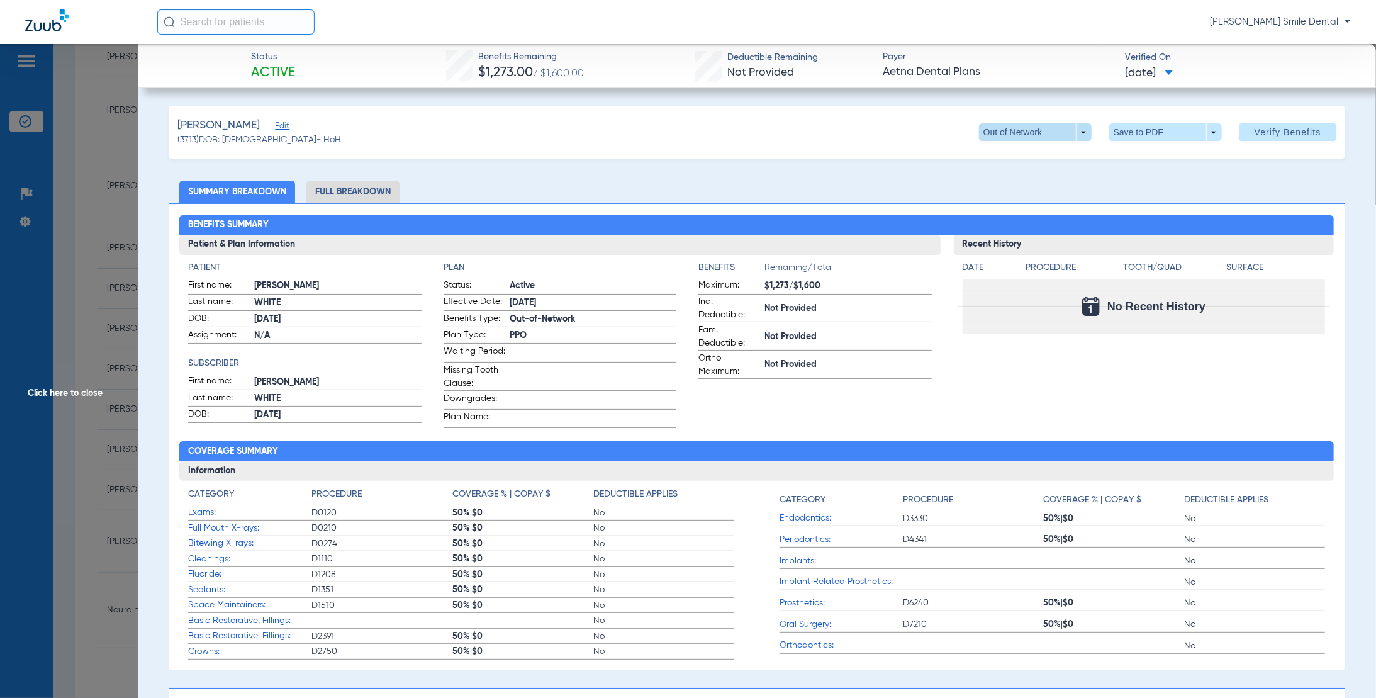  I want to click on span: $1,273/$1,600, so click(848, 286).